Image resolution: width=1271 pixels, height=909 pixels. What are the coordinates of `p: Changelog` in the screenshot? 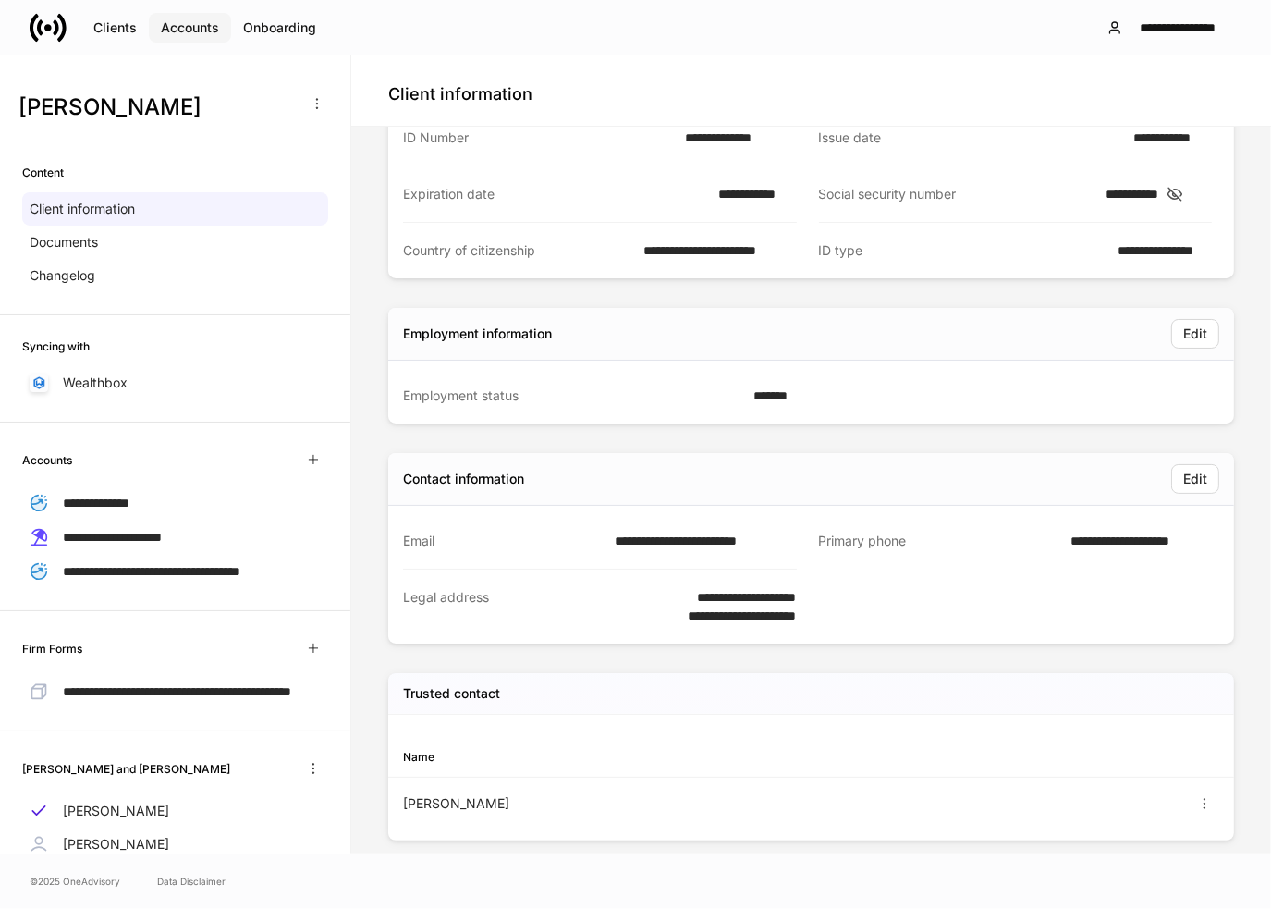 It's located at (62, 276).